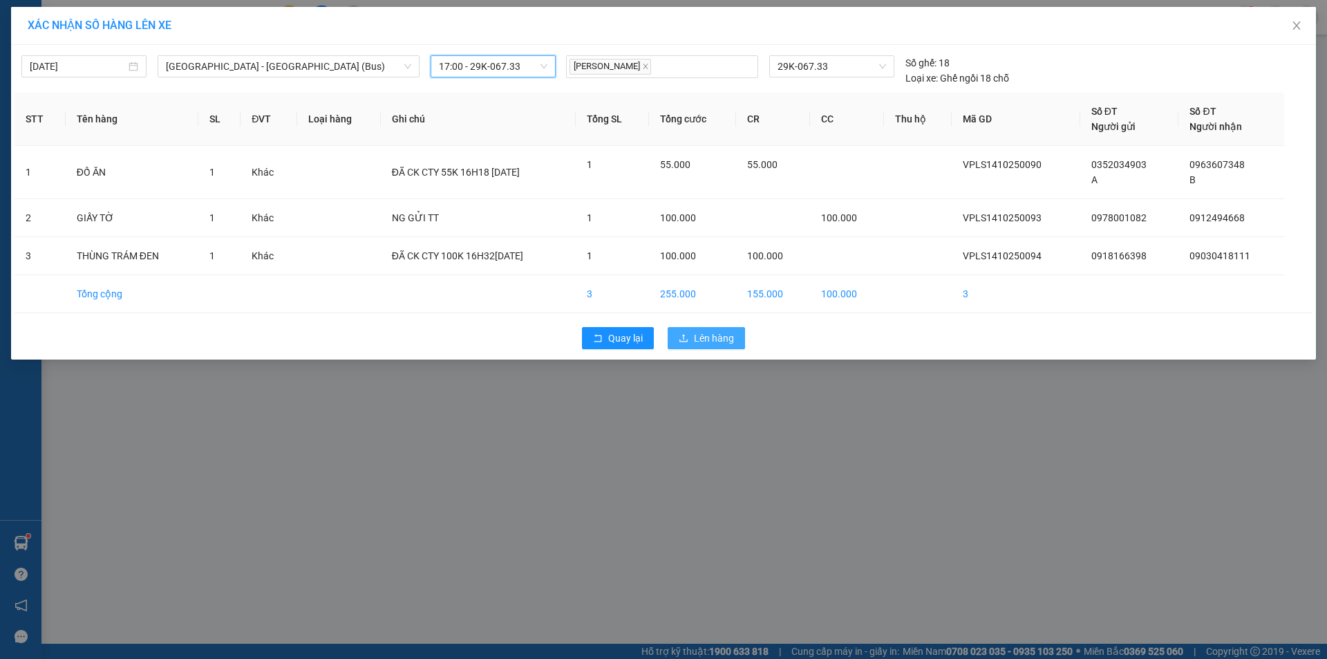 This screenshot has height=659, width=1327. Describe the element at coordinates (40, 218) in the screenshot. I see `td: 2` at that location.